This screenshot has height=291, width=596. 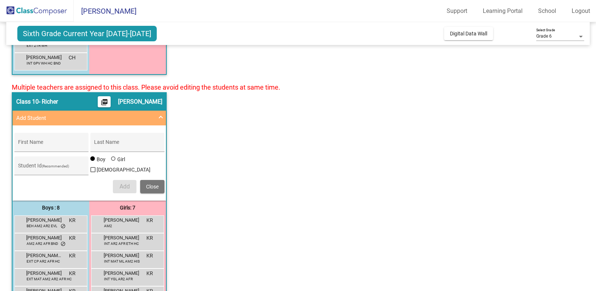 What do you see at coordinates (128, 208) in the screenshot?
I see `div: Girls: 7` at bounding box center [128, 208].